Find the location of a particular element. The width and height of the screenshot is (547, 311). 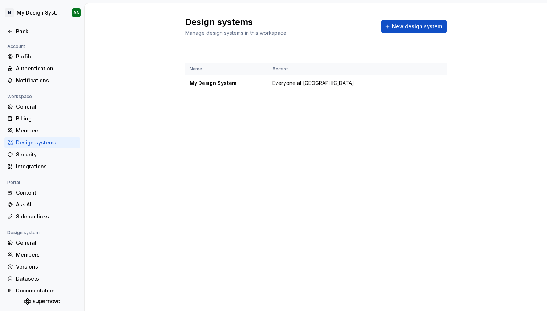

div: Authentication is located at coordinates (47, 69).